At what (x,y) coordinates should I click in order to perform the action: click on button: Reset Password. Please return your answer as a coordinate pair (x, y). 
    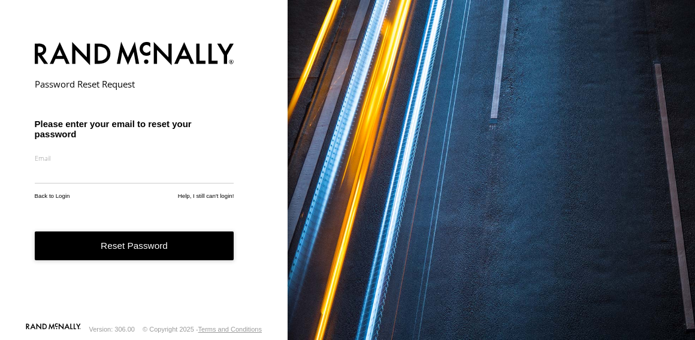
    Looking at the image, I should click on (134, 246).